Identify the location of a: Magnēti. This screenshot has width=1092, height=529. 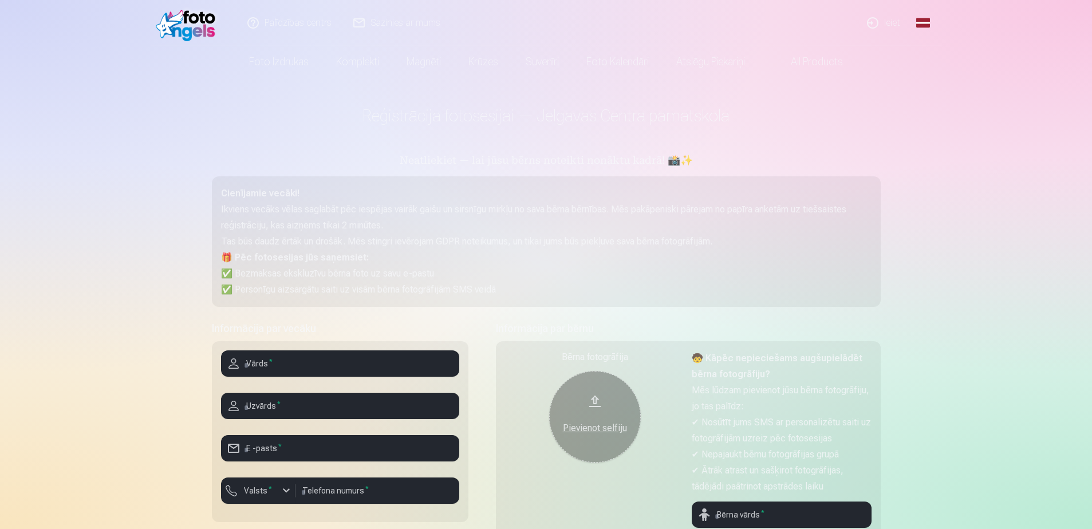
(424, 62).